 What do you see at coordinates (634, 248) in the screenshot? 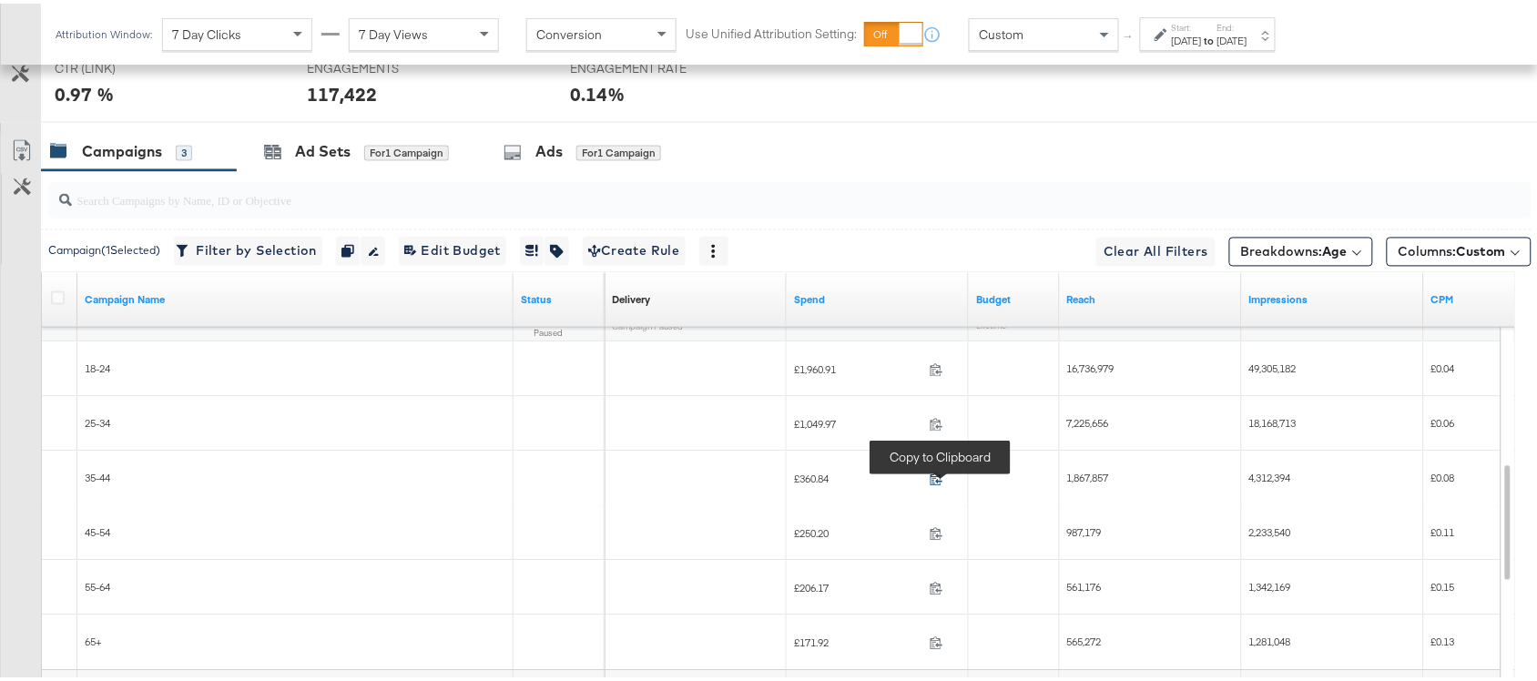
I see `span: Create Rule` at bounding box center [634, 248].